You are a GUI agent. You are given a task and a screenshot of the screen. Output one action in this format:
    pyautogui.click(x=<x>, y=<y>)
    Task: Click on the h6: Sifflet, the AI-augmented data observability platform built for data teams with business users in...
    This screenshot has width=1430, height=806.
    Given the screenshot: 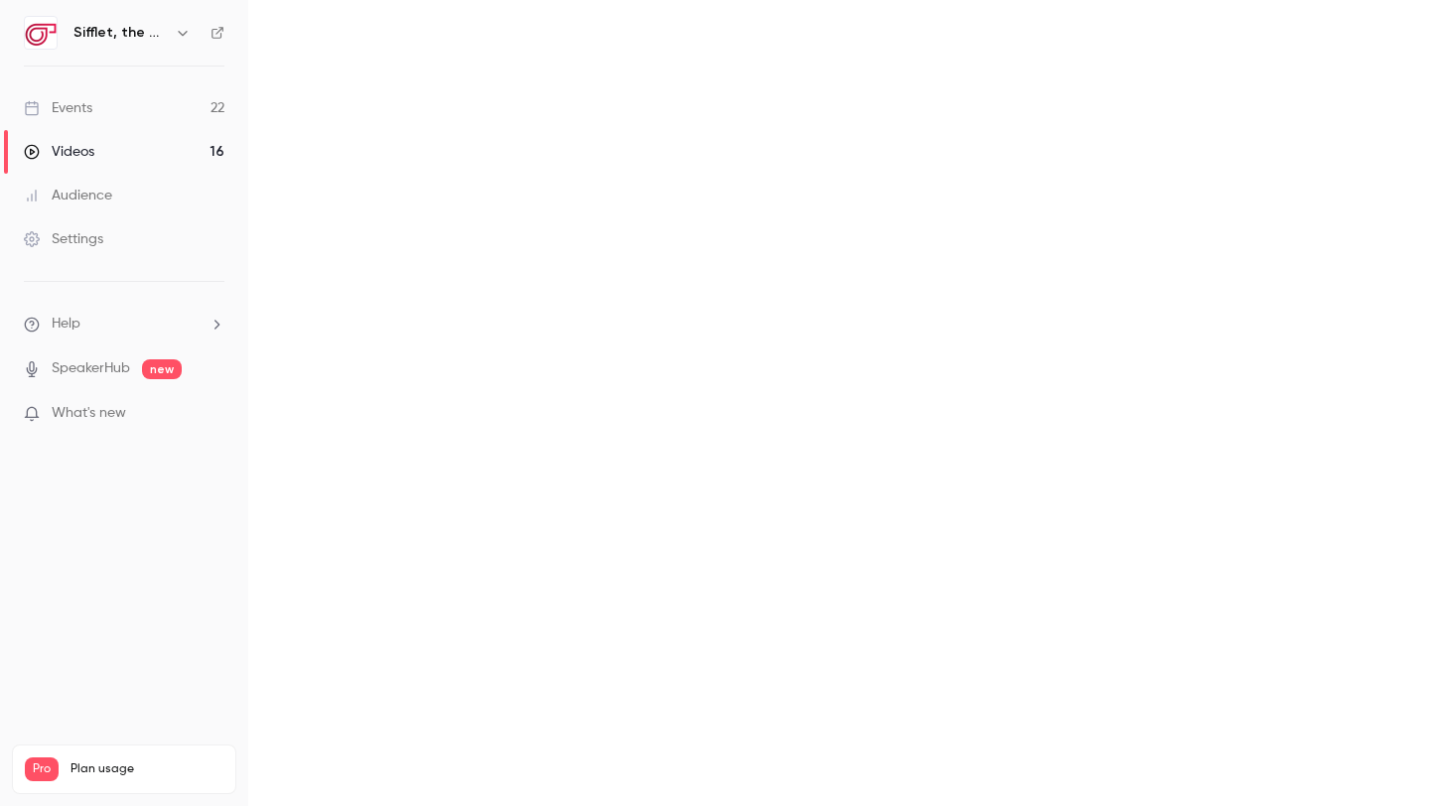 What is the action you would take?
    pyautogui.click(x=120, y=33)
    